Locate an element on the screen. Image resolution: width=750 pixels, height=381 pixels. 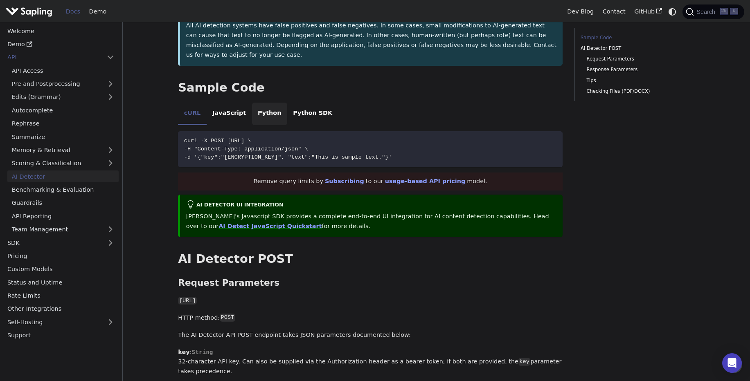
strong: key is located at coordinates (184, 352).